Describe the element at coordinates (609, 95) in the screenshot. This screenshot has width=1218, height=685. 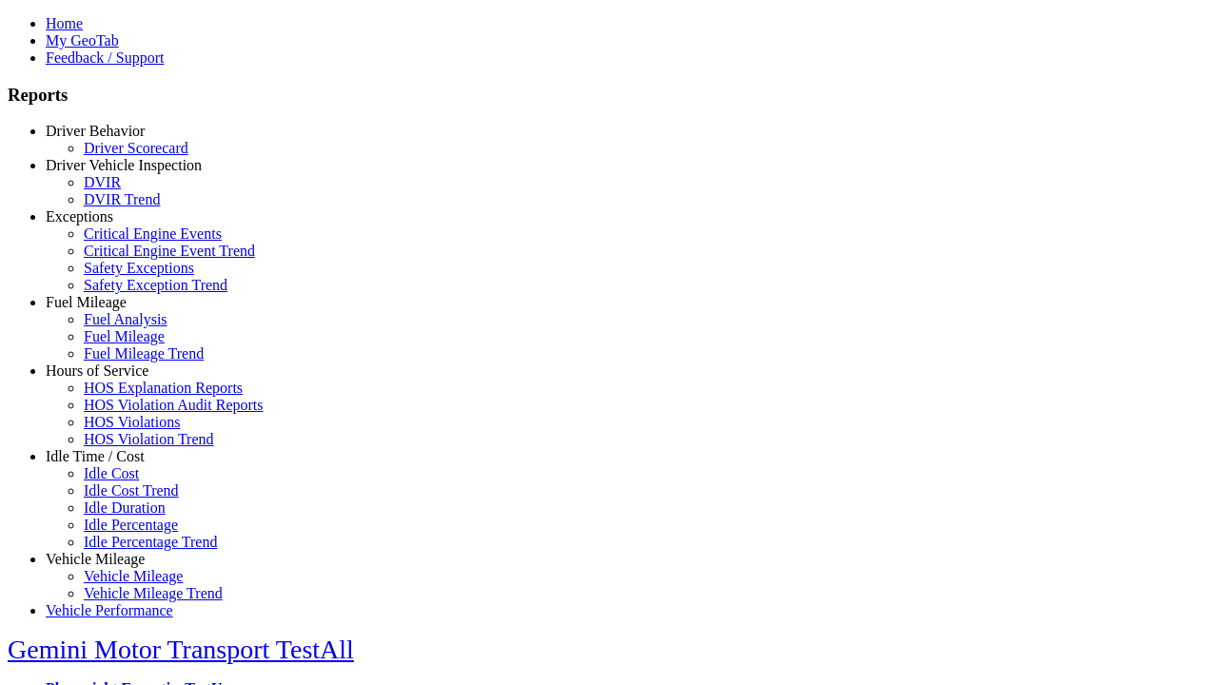
I see `h3: Reports` at that location.